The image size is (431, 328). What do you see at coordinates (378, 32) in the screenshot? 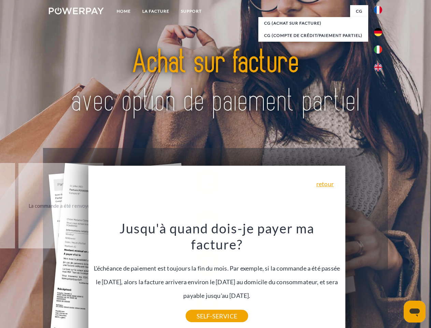
I see `img: de` at bounding box center [378, 32].